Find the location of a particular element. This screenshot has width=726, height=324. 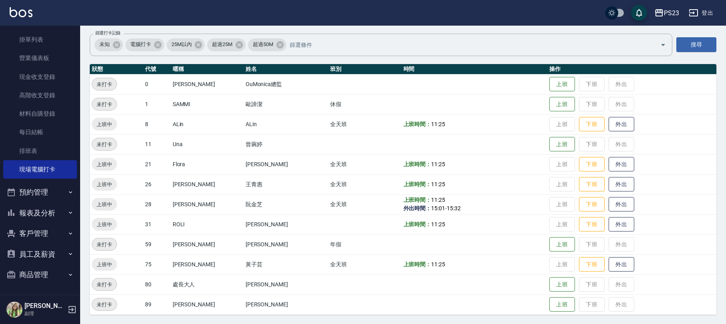

button: 商品管理 is located at coordinates (40, 275).